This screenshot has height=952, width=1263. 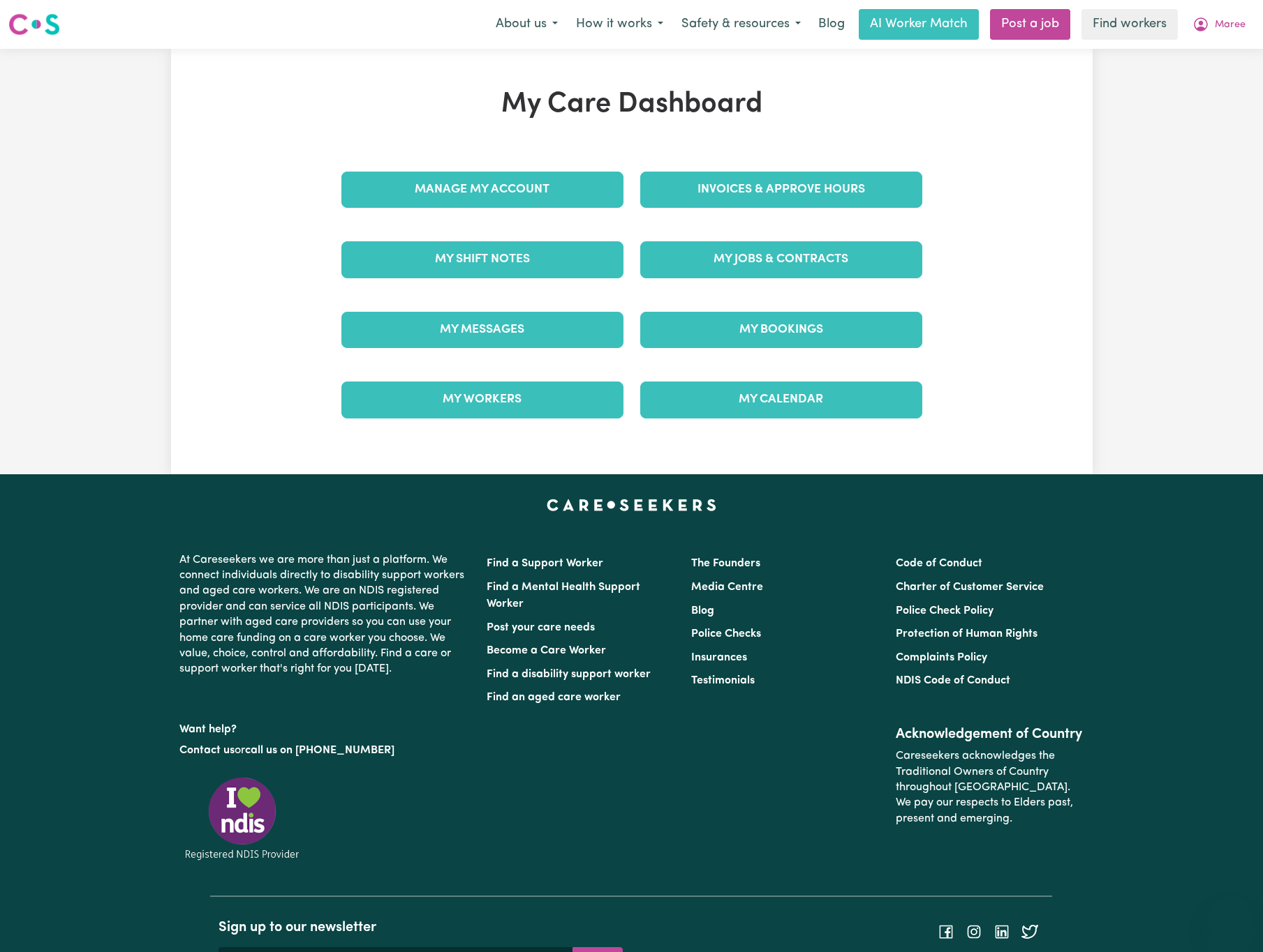 I want to click on p: Want help?, so click(x=324, y=727).